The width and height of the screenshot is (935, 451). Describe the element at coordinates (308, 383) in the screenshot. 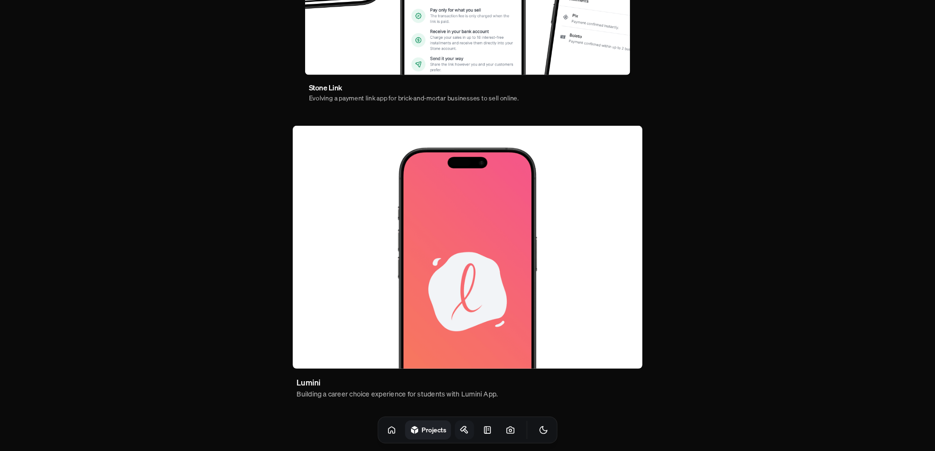

I see `h3: Lumini` at that location.